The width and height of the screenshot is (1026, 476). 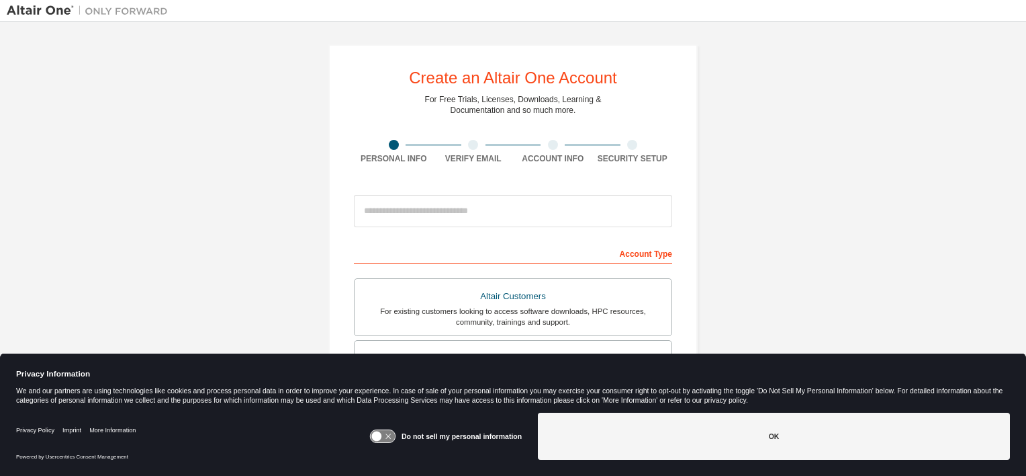 What do you see at coordinates (513, 105) in the screenshot?
I see `div: For Free Trials, Licenses, Downloads, Learning & Documentation and so much more.` at bounding box center [513, 105].